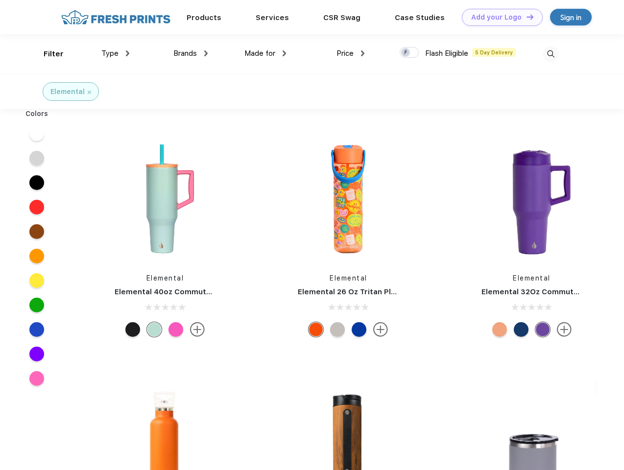 This screenshot has width=624, height=470. I want to click on span: Made for, so click(260, 53).